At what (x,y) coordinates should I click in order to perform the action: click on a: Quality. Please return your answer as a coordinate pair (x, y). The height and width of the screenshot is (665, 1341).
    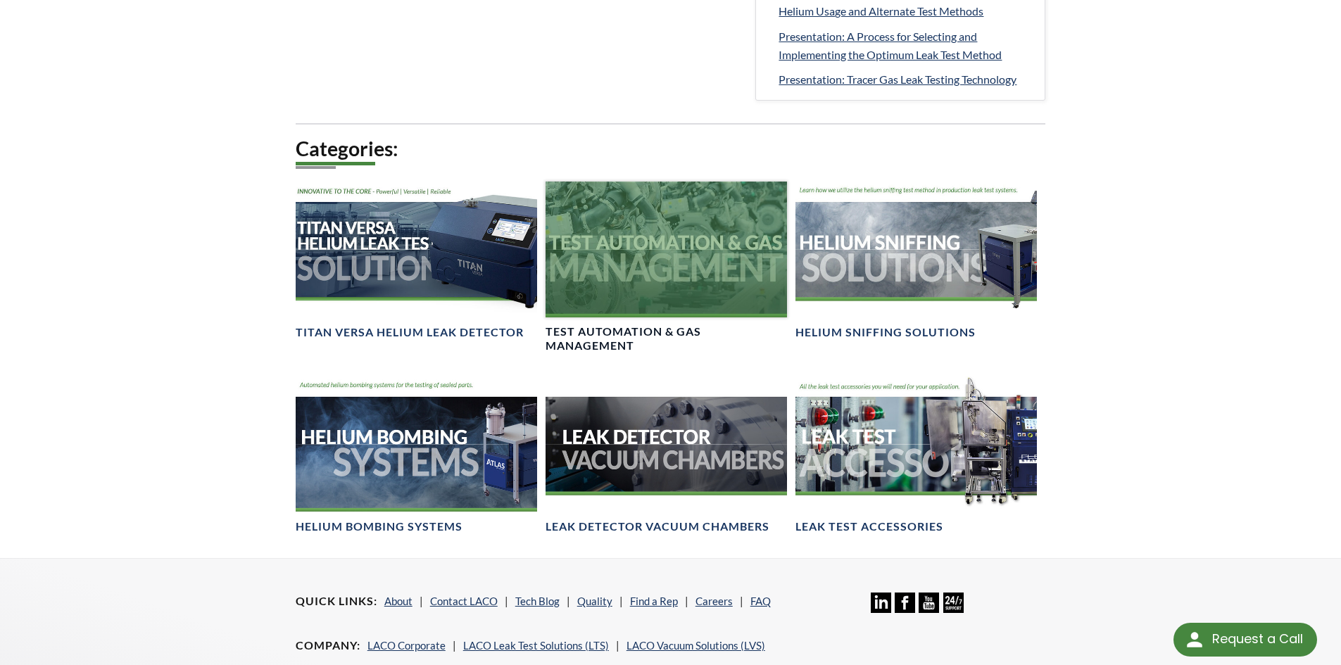
    Looking at the image, I should click on (595, 601).